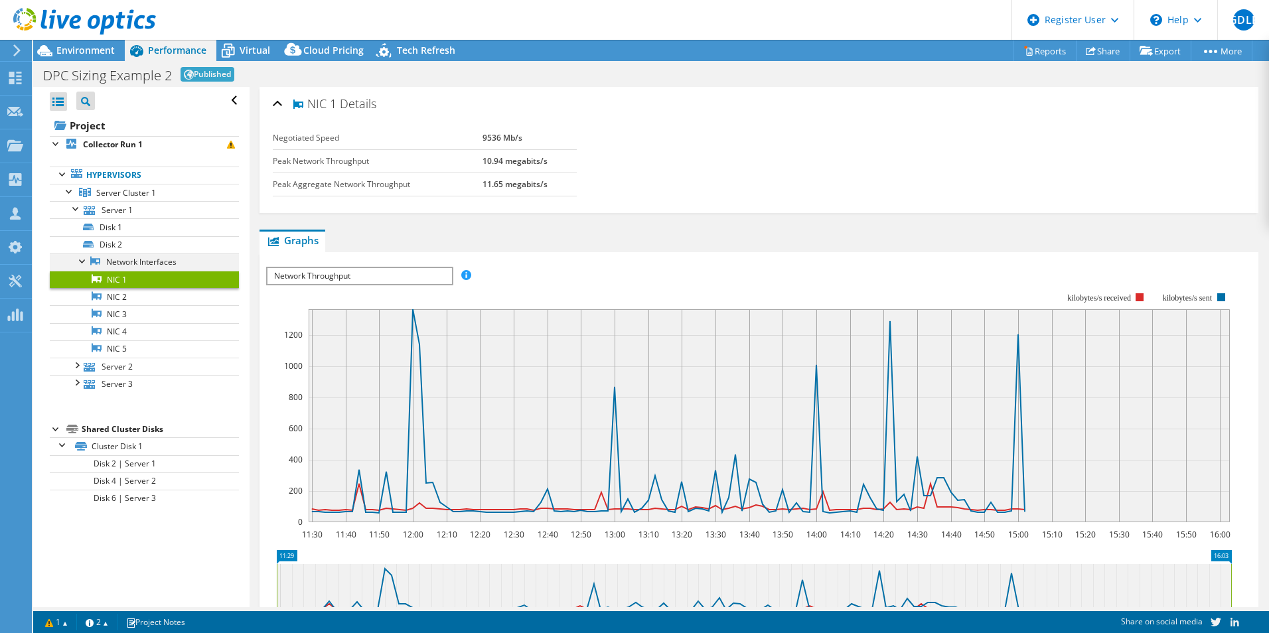 The width and height of the screenshot is (1269, 633). Describe the element at coordinates (345, 534) in the screenshot. I see `text: 11:40` at that location.